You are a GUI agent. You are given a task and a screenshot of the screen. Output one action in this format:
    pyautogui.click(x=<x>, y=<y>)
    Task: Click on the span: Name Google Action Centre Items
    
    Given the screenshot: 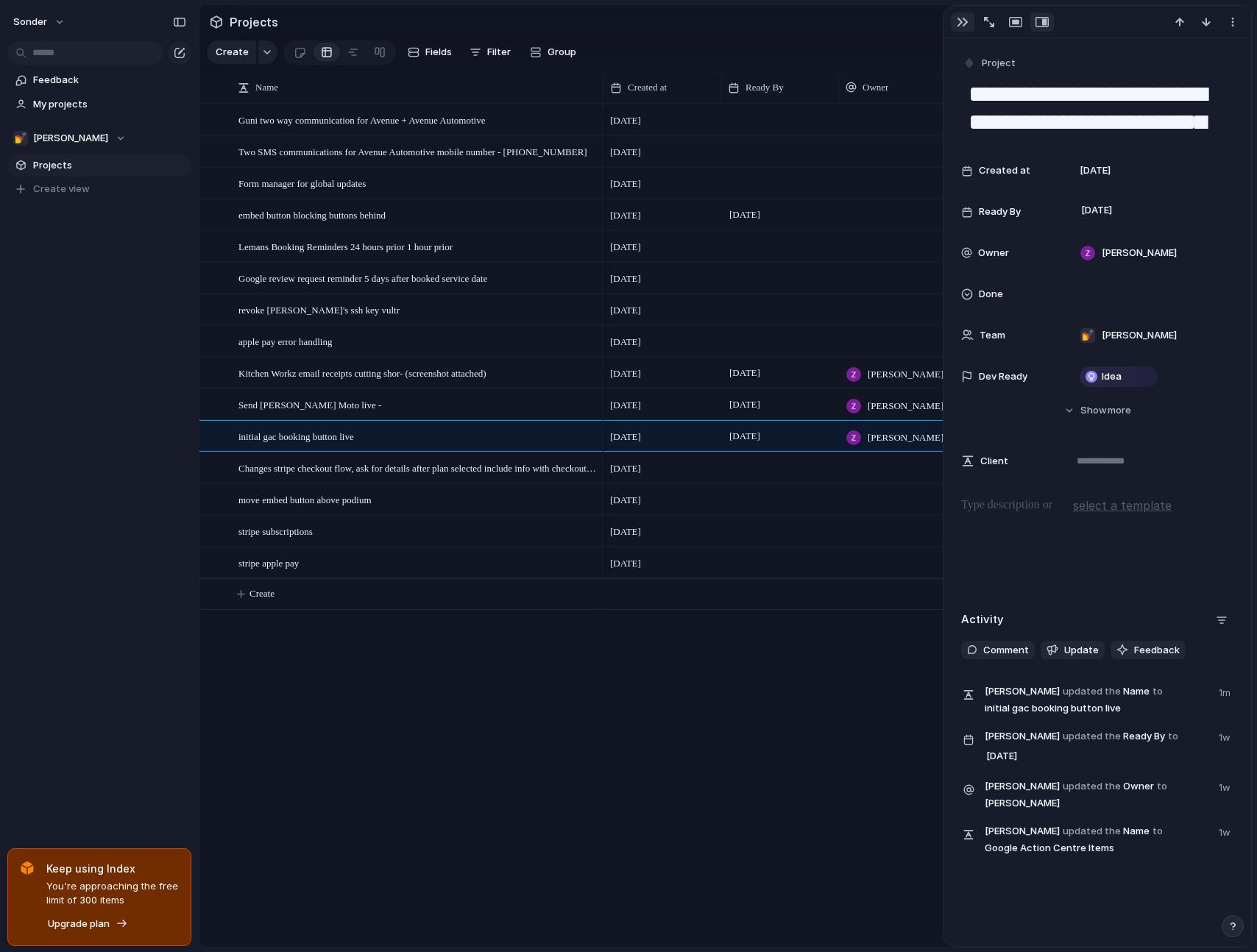 What is the action you would take?
    pyautogui.click(x=1097, y=839)
    